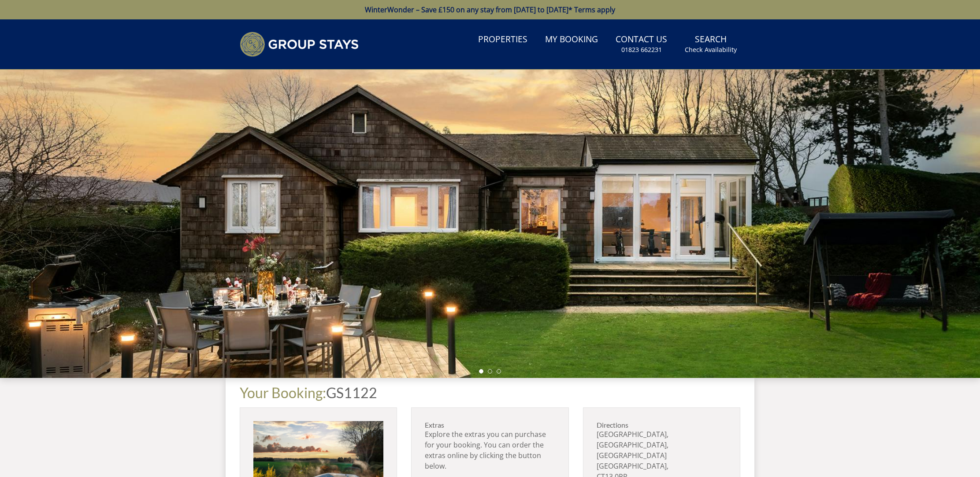 Image resolution: width=980 pixels, height=477 pixels. Describe the element at coordinates (571, 40) in the screenshot. I see `a: My Booking` at that location.